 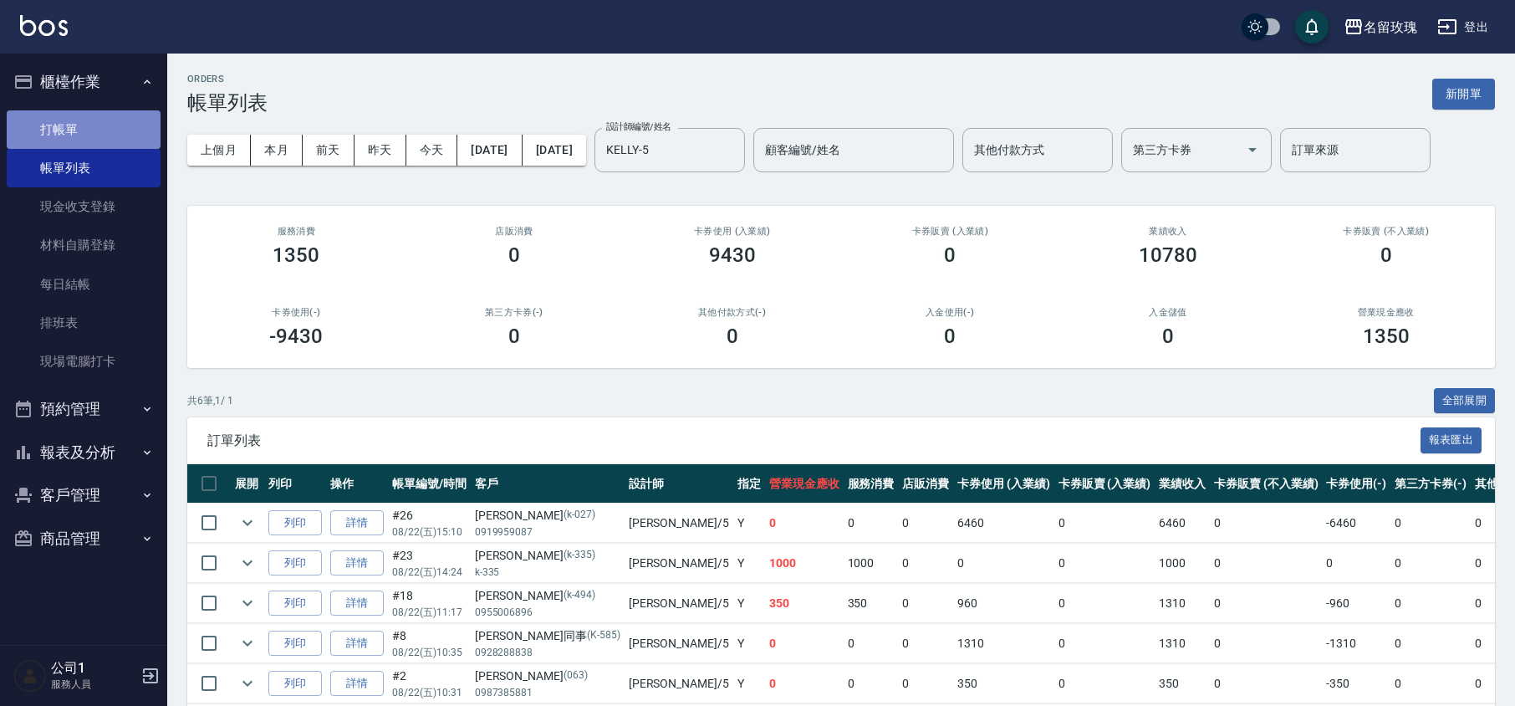 What do you see at coordinates (1253, 150) in the screenshot?
I see `button: Open` at bounding box center [1253, 150].